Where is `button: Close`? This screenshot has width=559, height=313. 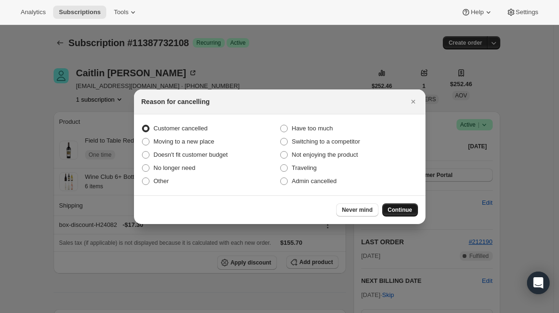
button: Close is located at coordinates (413, 102).